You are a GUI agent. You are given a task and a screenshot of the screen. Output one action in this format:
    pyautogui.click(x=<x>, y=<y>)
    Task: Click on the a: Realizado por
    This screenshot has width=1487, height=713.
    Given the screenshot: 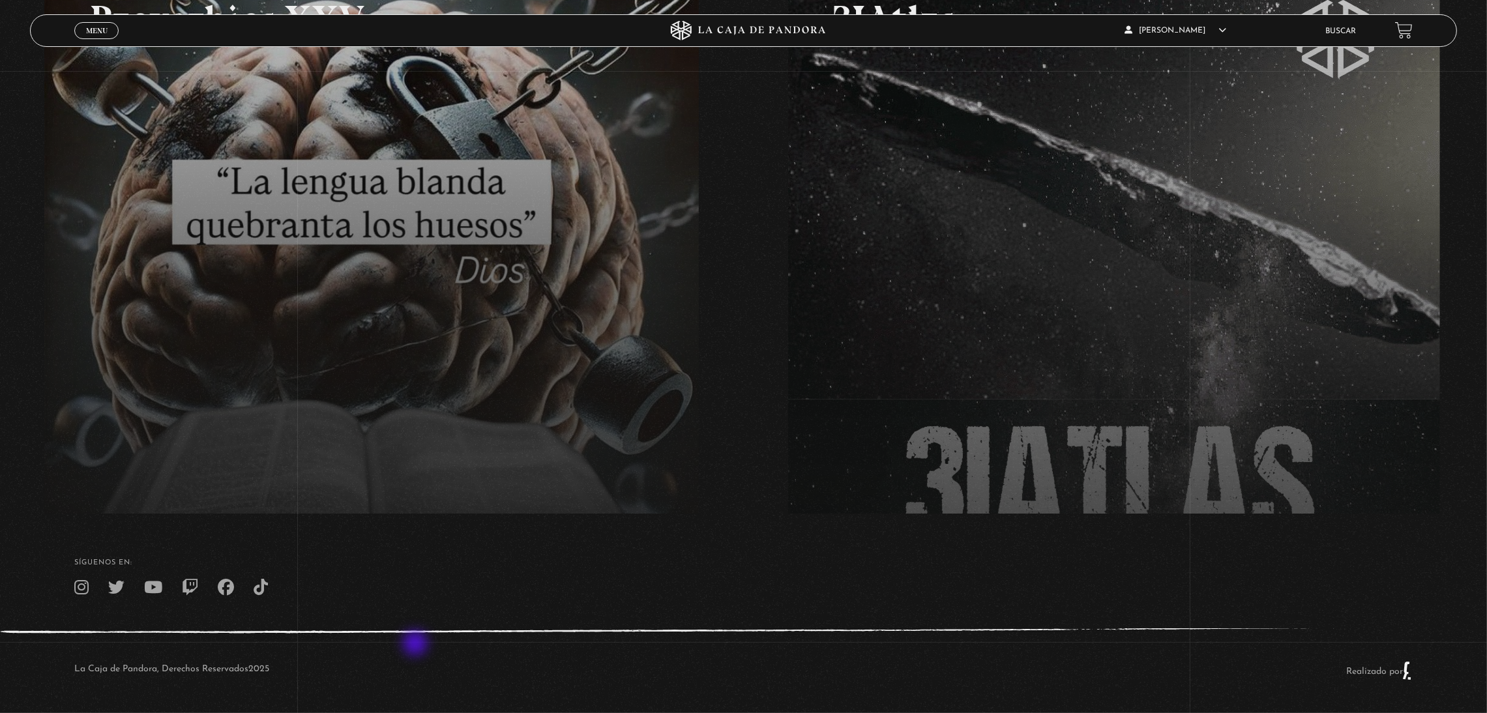 What is the action you would take?
    pyautogui.click(x=1379, y=671)
    